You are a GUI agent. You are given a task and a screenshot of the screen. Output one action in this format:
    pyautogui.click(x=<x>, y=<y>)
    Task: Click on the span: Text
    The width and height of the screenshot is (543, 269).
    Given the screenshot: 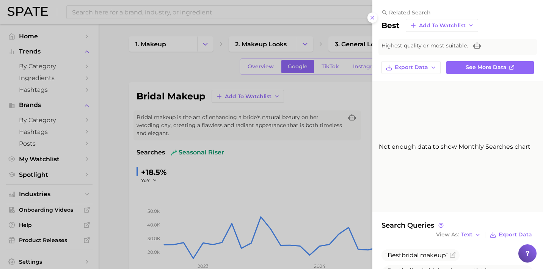 What is the action you would take?
    pyautogui.click(x=467, y=234)
    